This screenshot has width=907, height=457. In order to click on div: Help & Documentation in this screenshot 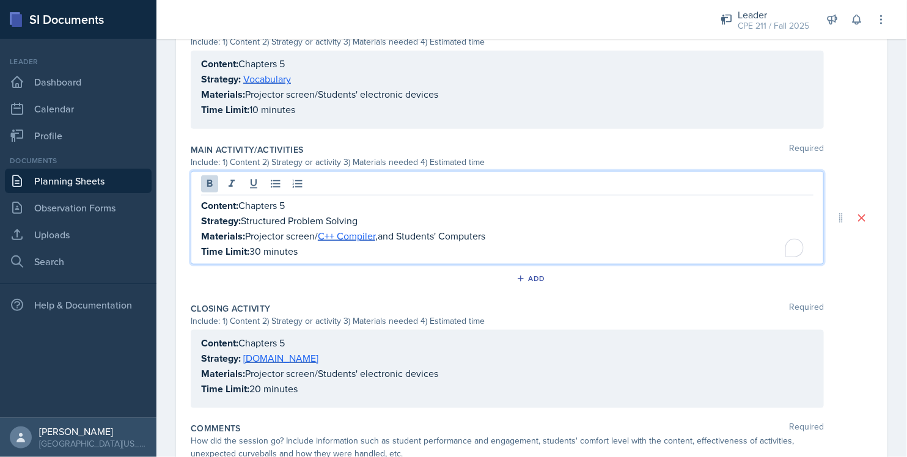, I will do `click(78, 305)`.